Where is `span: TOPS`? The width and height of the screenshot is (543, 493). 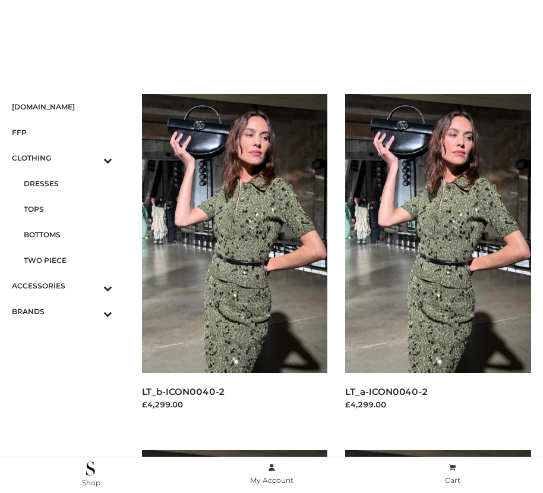
span: TOPS is located at coordinates (68, 209).